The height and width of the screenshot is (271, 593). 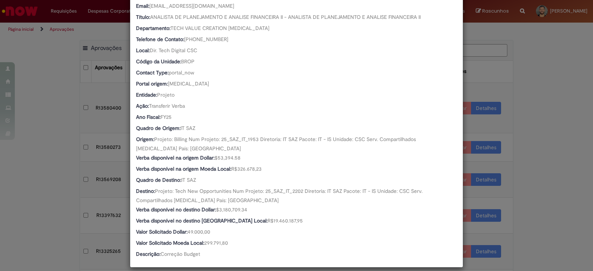 I want to click on b: Valor Solicitado Dollar:, so click(x=162, y=232).